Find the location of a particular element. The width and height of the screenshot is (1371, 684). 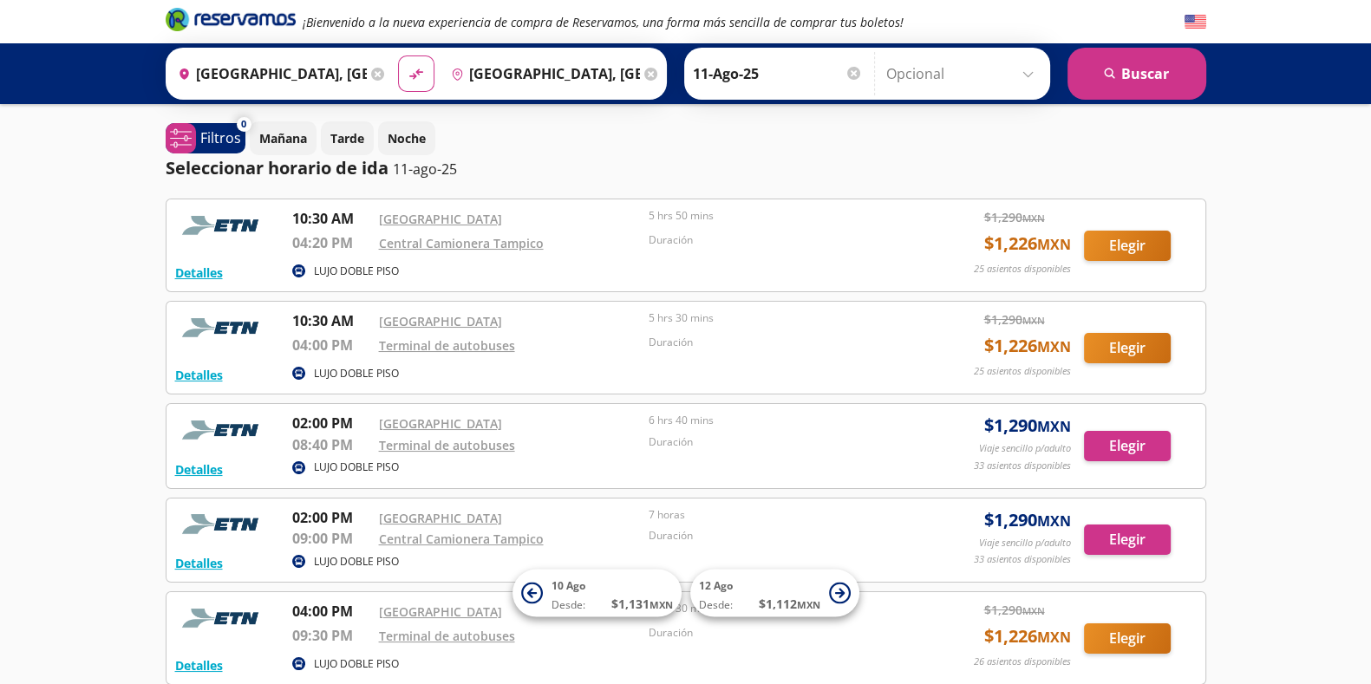

button: Tarde is located at coordinates (347, 138).